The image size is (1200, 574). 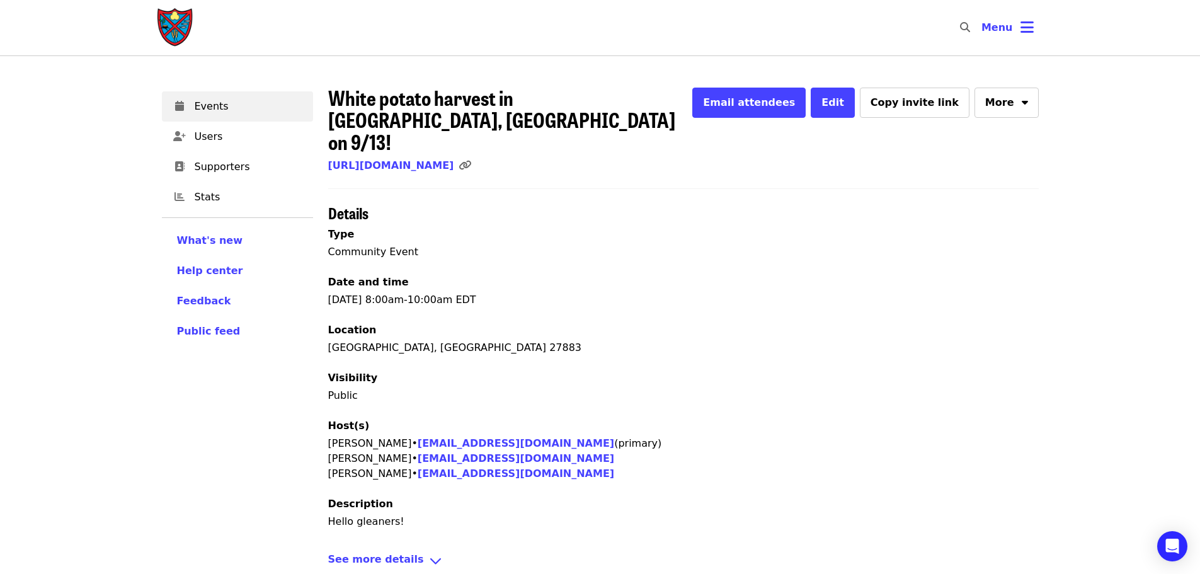 What do you see at coordinates (369, 282) in the screenshot?
I see `span: Date and time` at bounding box center [369, 282].